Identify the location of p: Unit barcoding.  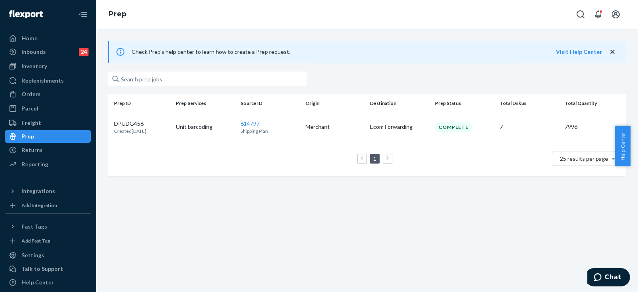
(205, 127).